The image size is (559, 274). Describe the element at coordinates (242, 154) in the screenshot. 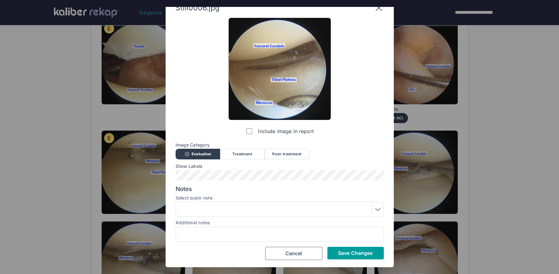

I see `div: Treatment` at that location.